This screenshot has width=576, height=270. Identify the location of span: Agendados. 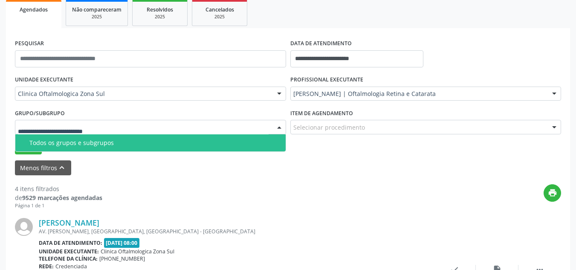
(34, 9).